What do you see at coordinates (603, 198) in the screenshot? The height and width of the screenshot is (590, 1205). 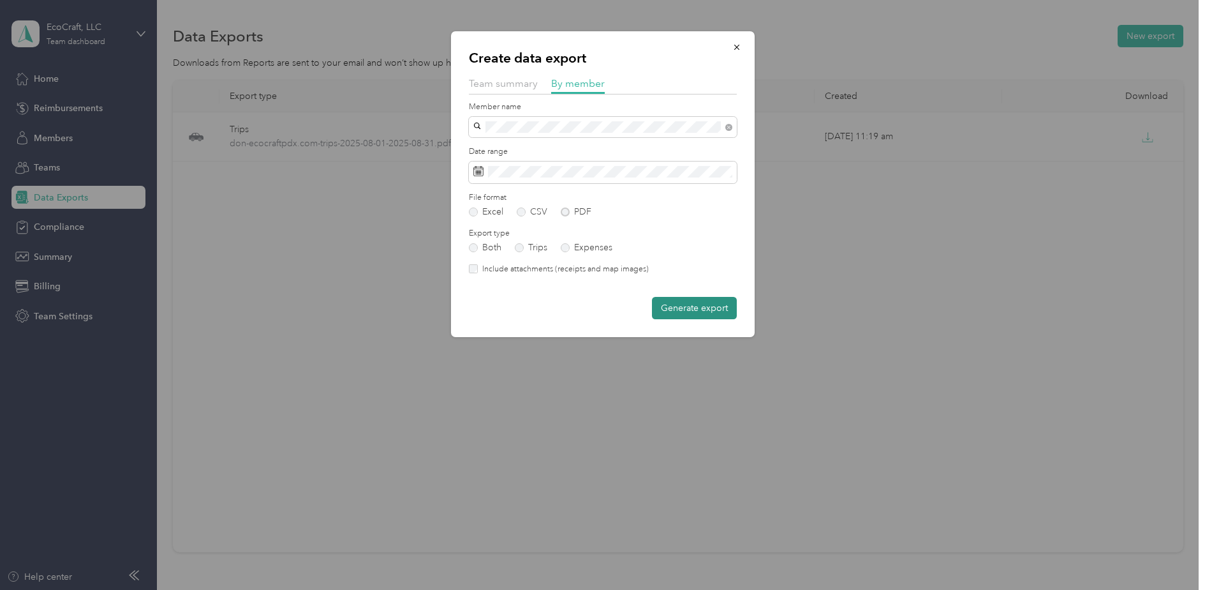 I see `label: File format` at bounding box center [603, 198].